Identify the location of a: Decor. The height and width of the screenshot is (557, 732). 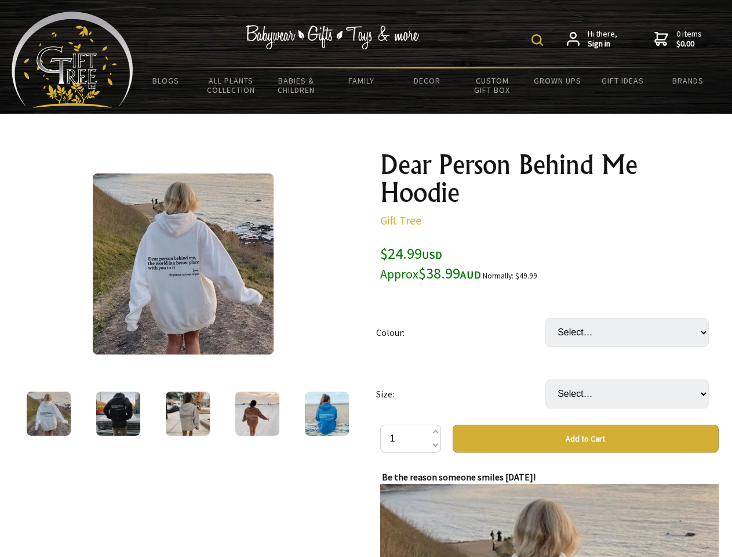
(427, 81).